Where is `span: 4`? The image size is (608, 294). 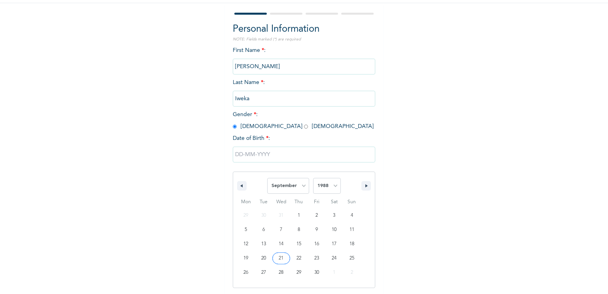 span: 4 is located at coordinates (352, 215).